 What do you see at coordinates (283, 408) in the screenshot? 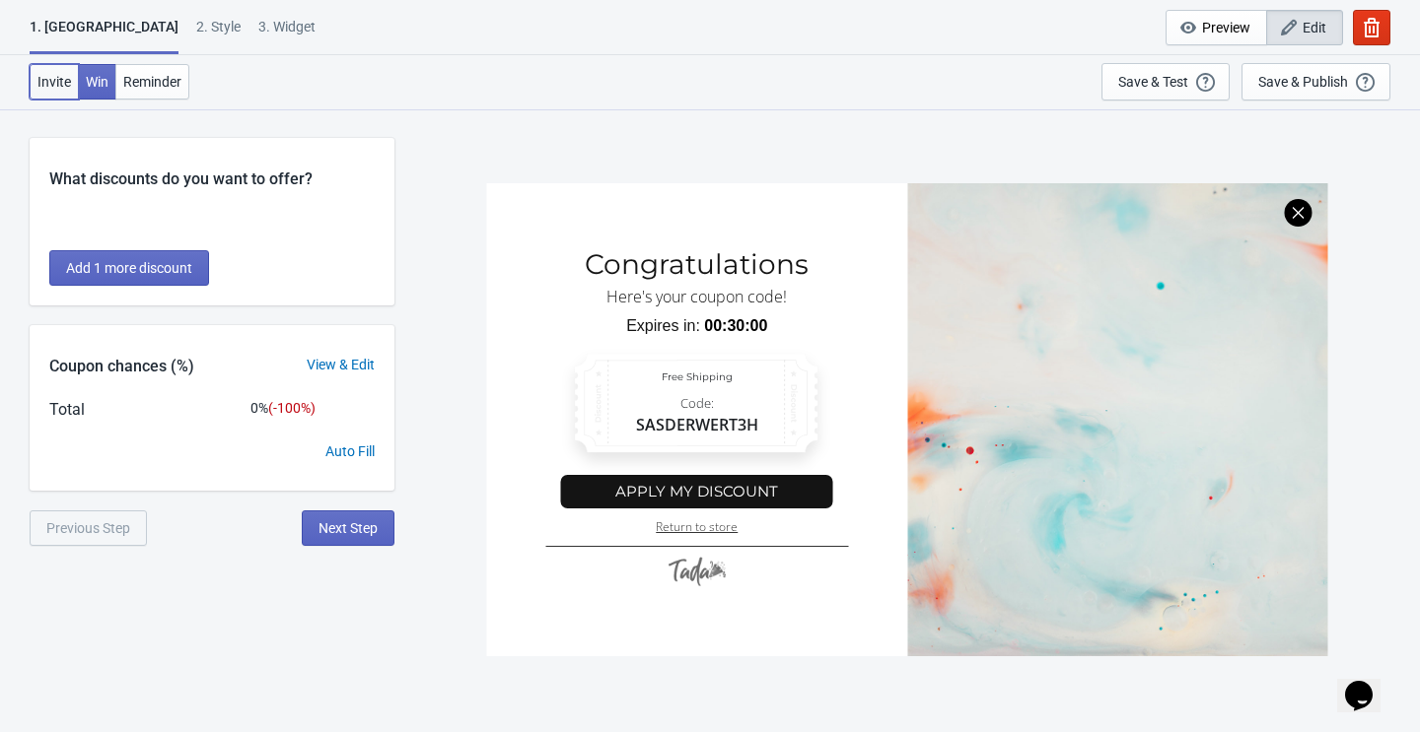
I see `span: 0 %` at bounding box center [283, 408].